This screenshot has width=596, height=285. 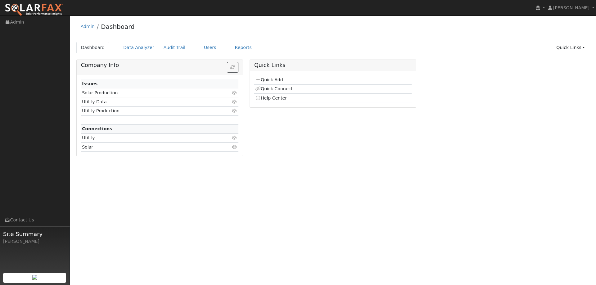 I want to click on a: Admin, so click(x=88, y=26).